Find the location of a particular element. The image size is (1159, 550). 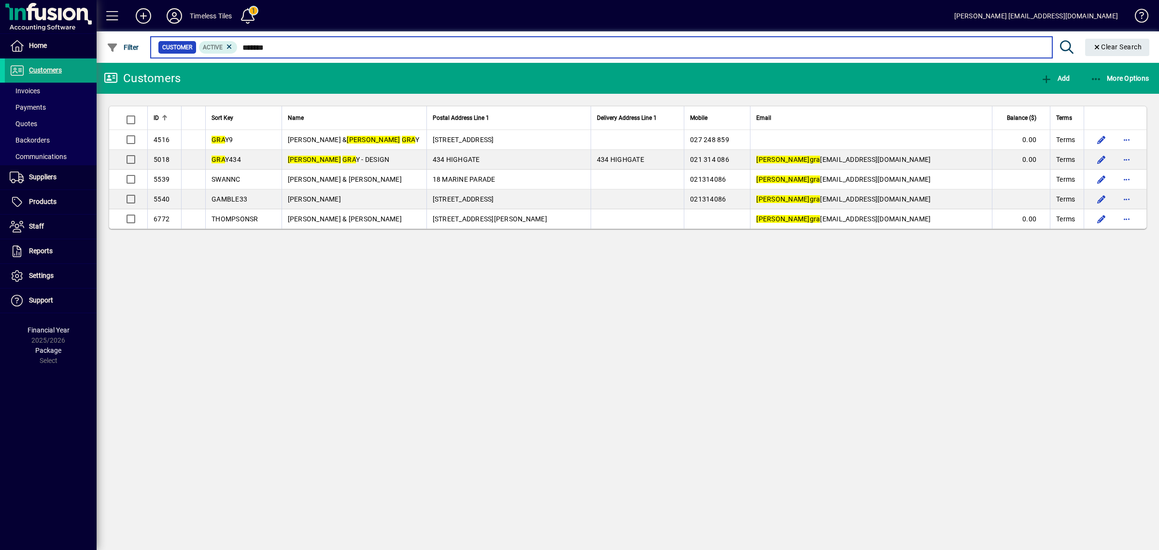

span: Staff is located at coordinates (36, 226).